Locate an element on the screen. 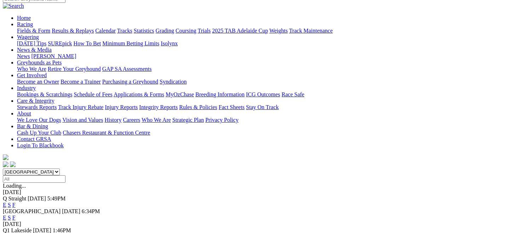 The height and width of the screenshot is (233, 510). a: Contact GRSA is located at coordinates (34, 139).